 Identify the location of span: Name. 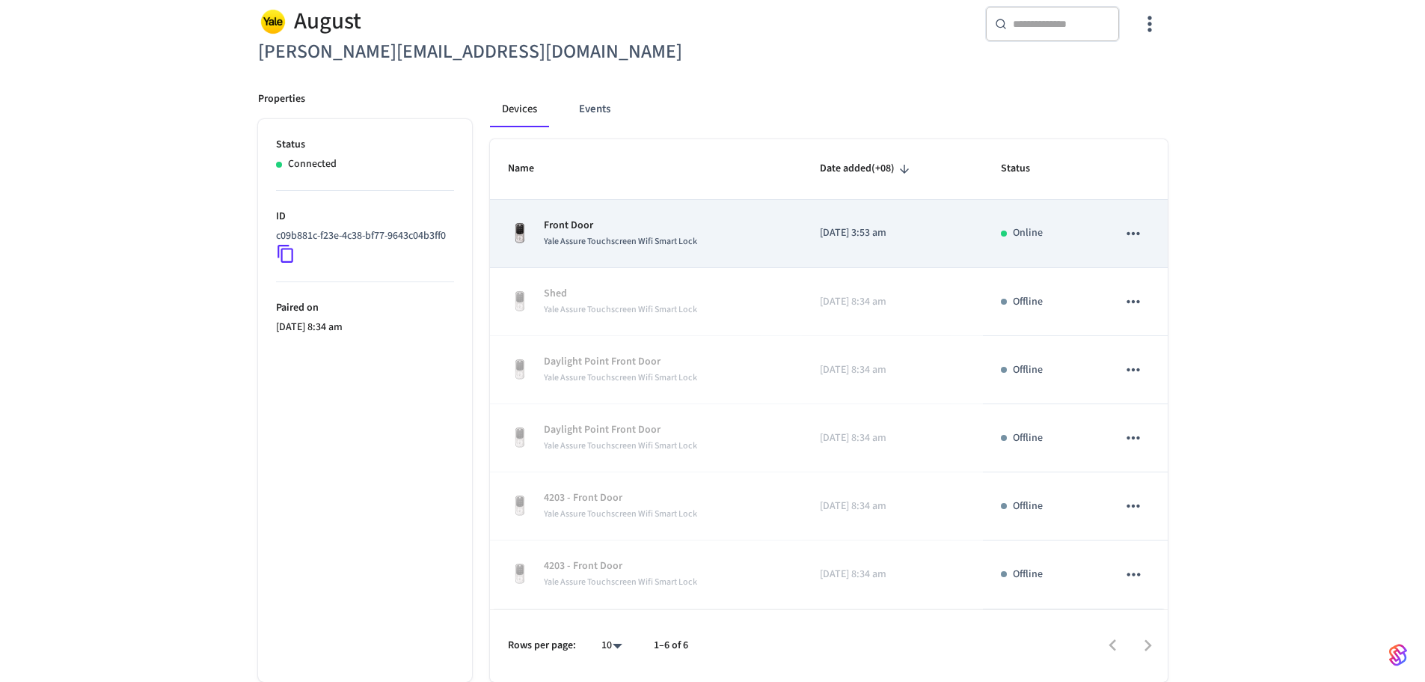
(530, 168).